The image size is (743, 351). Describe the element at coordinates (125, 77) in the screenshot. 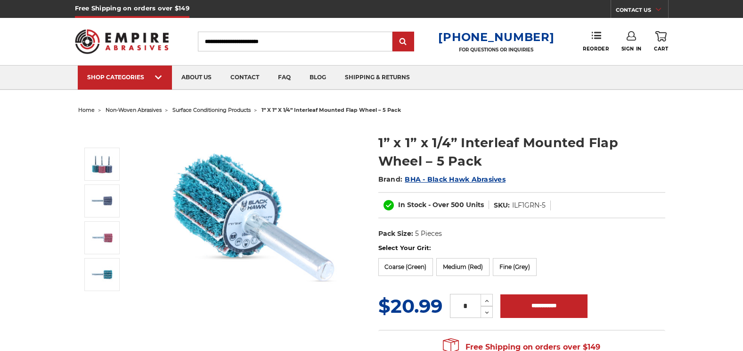

I see `div: SHOP CATEGORIES` at that location.